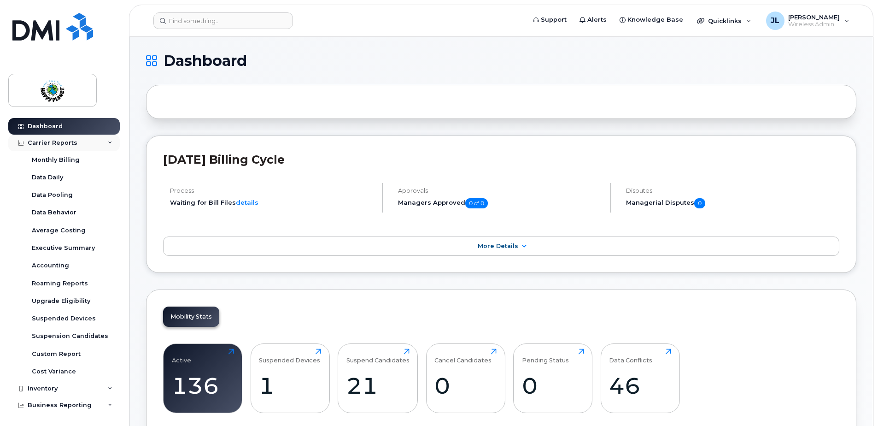  Describe the element at coordinates (732, 190) in the screenshot. I see `h4: Disputes` at that location.